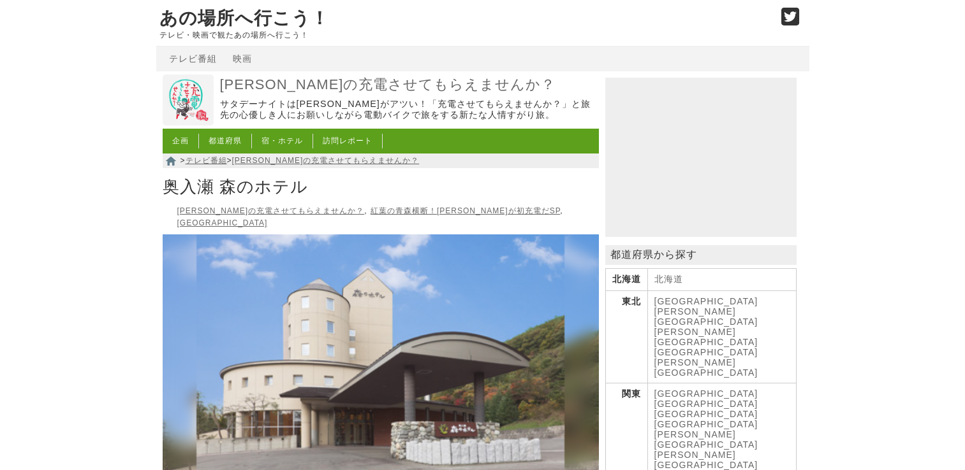 This screenshot has width=965, height=470. Describe the element at coordinates (244, 18) in the screenshot. I see `a: あの場所へ行こう！` at that location.